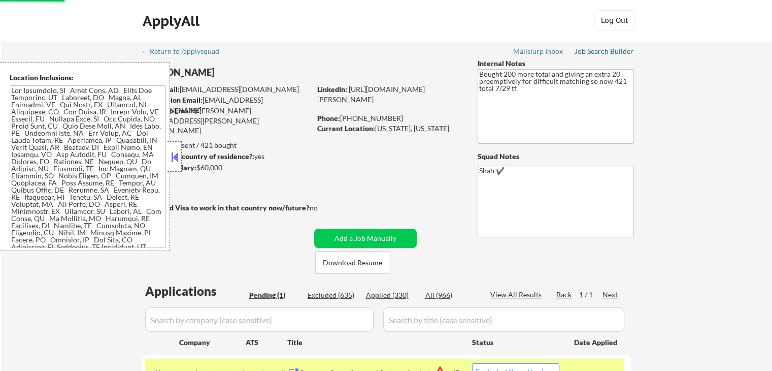 The height and width of the screenshot is (371, 772). I want to click on div: View All Results, so click(517, 295).